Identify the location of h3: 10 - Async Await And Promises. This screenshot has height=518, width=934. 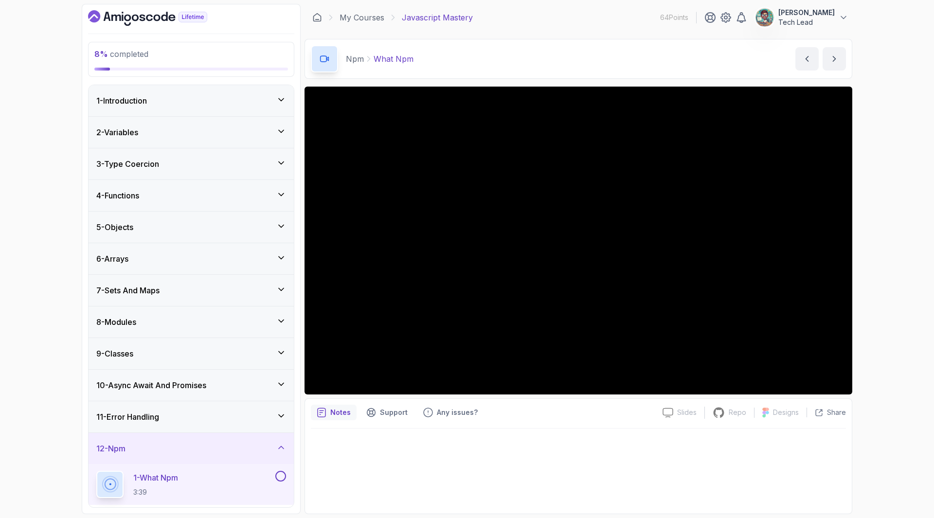
(151, 385).